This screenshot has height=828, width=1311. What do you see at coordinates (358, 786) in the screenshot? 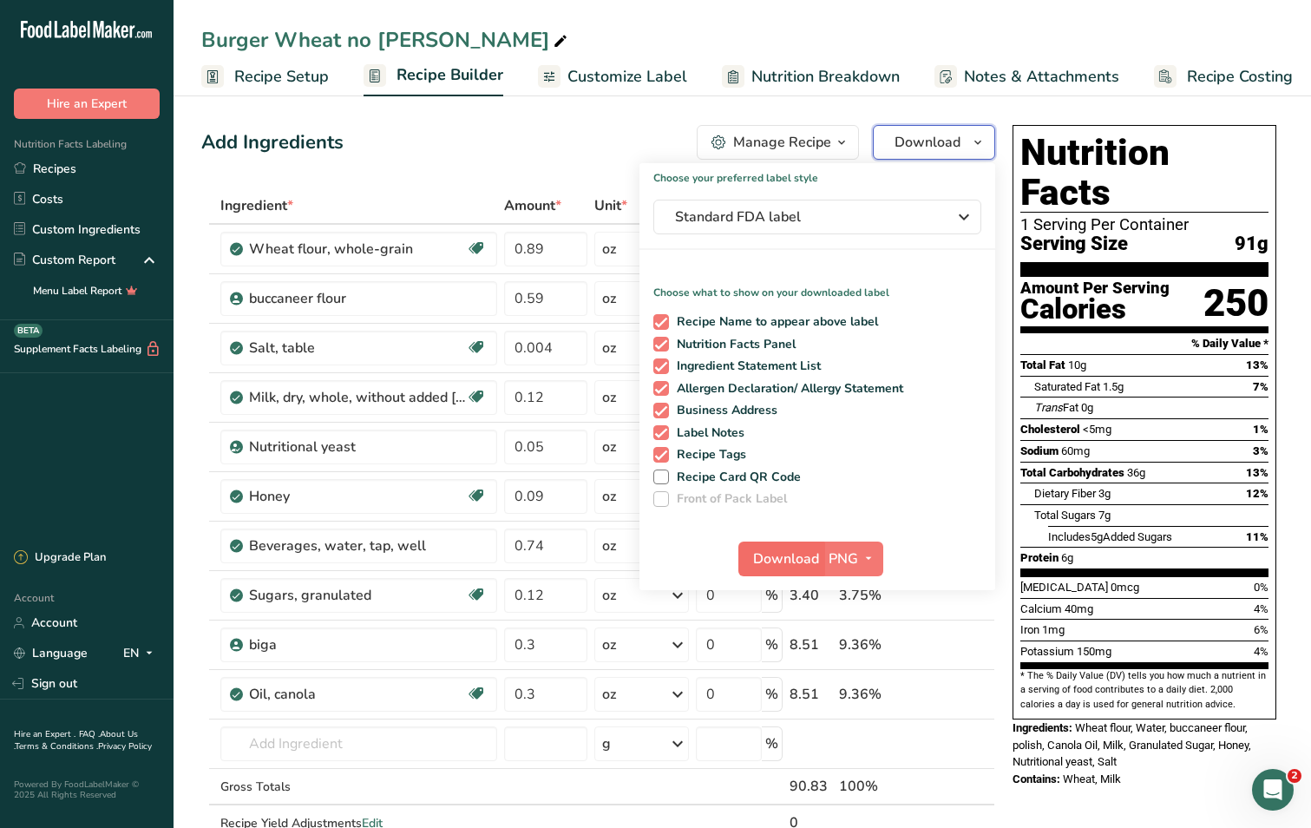
I see `div: Gross Totals` at bounding box center [358, 786].